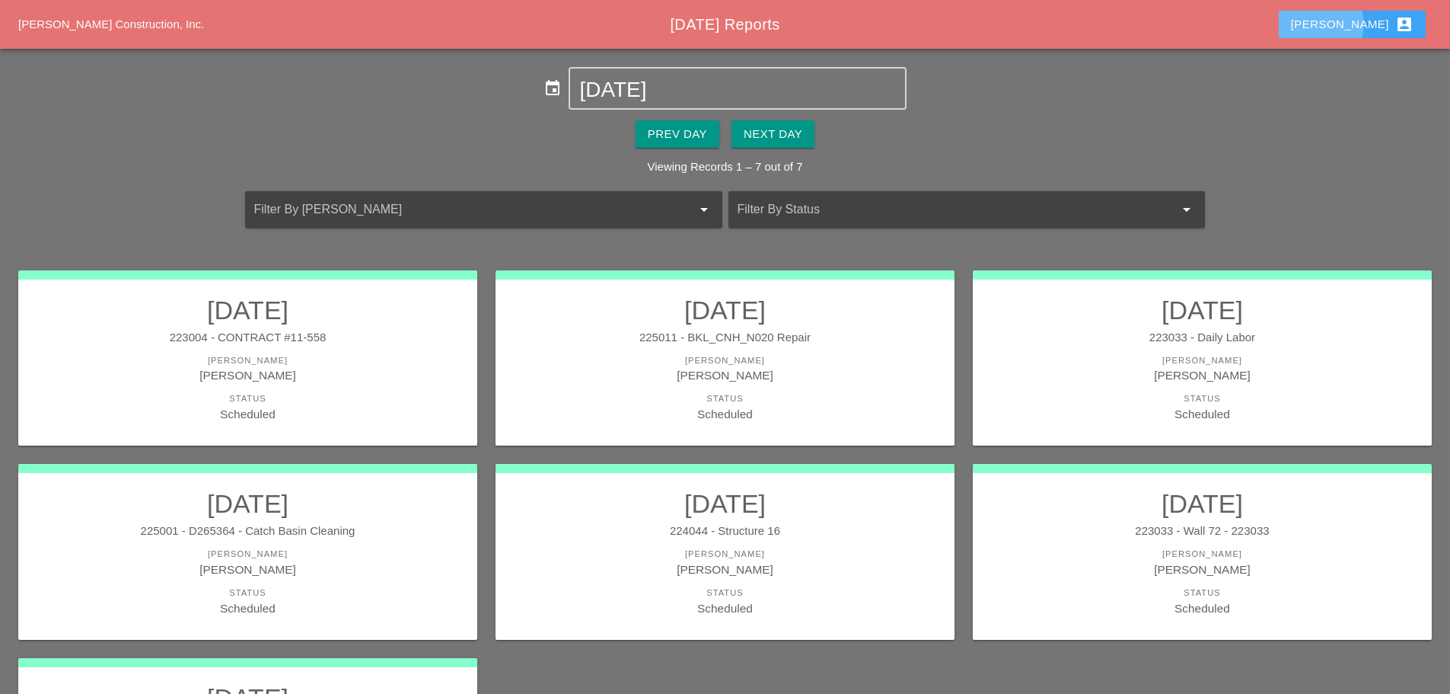 This screenshot has height=694, width=1450. What do you see at coordinates (553, 88) in the screenshot?
I see `i: event` at bounding box center [553, 88].